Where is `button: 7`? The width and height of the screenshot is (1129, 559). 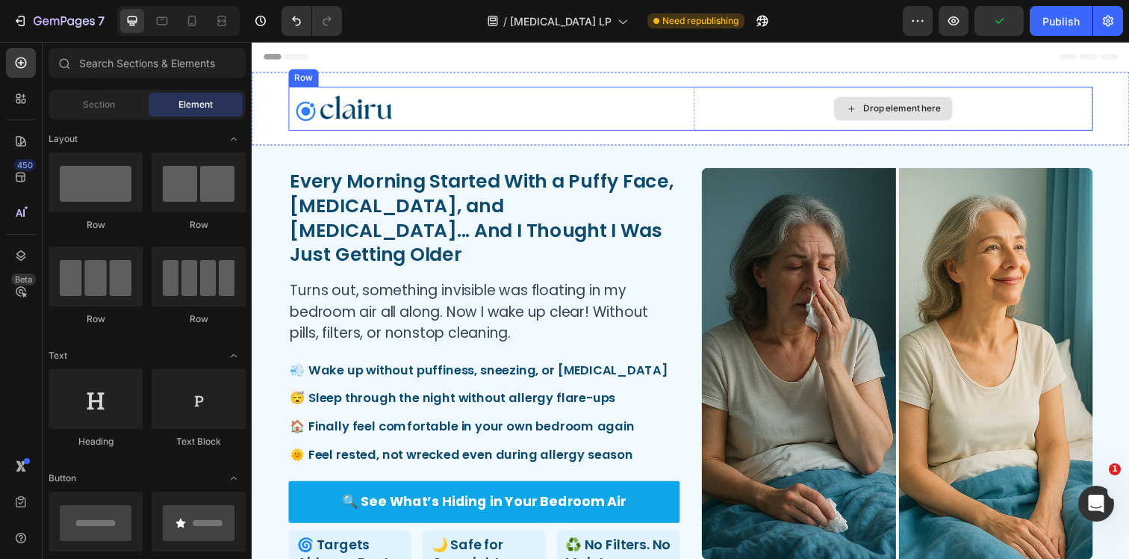 button: 7 is located at coordinates (58, 21).